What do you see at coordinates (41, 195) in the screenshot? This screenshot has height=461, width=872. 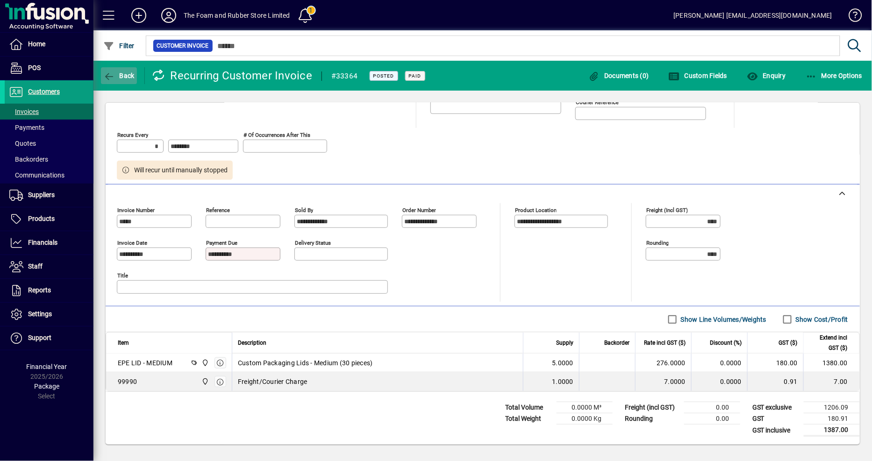 I see `span: Suppliers` at bounding box center [41, 195].